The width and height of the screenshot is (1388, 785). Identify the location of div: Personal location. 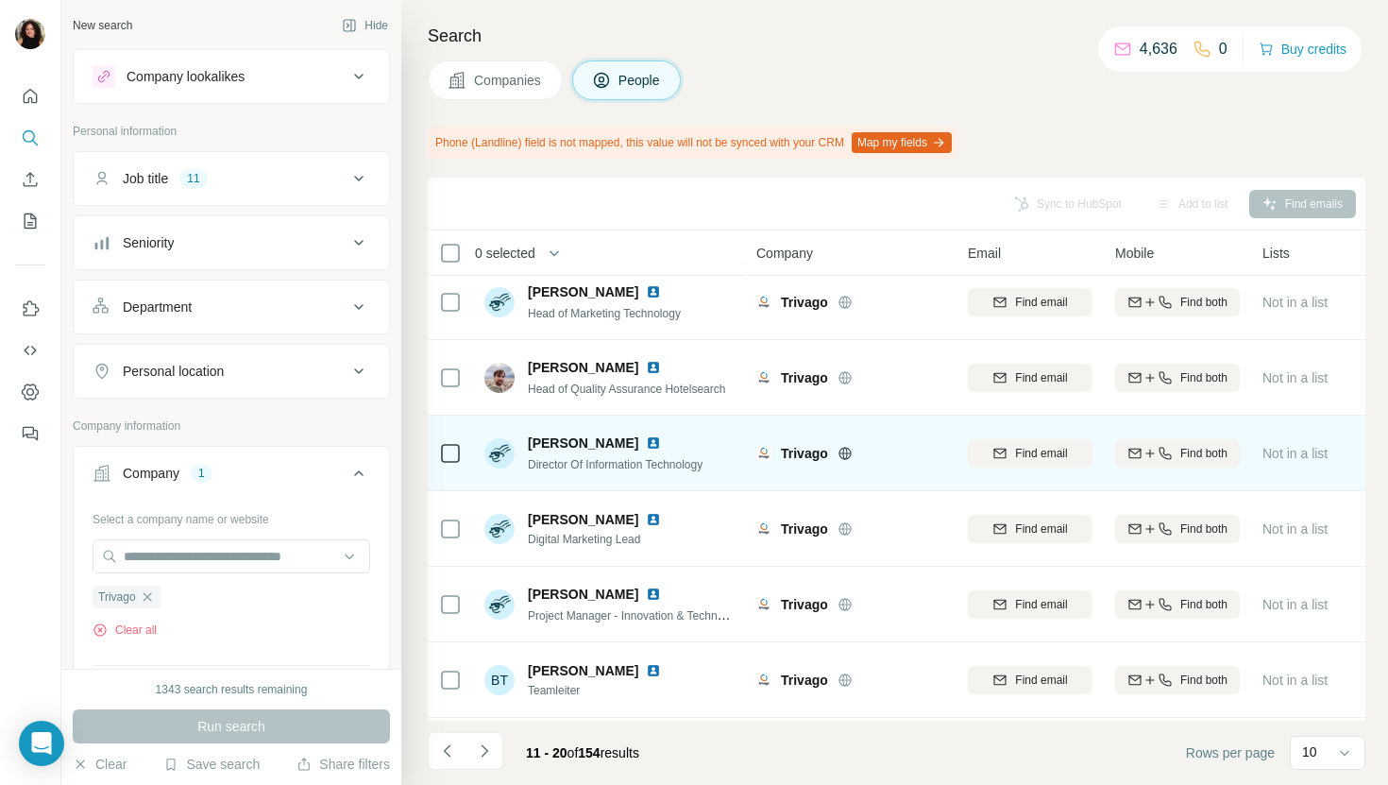
(173, 371).